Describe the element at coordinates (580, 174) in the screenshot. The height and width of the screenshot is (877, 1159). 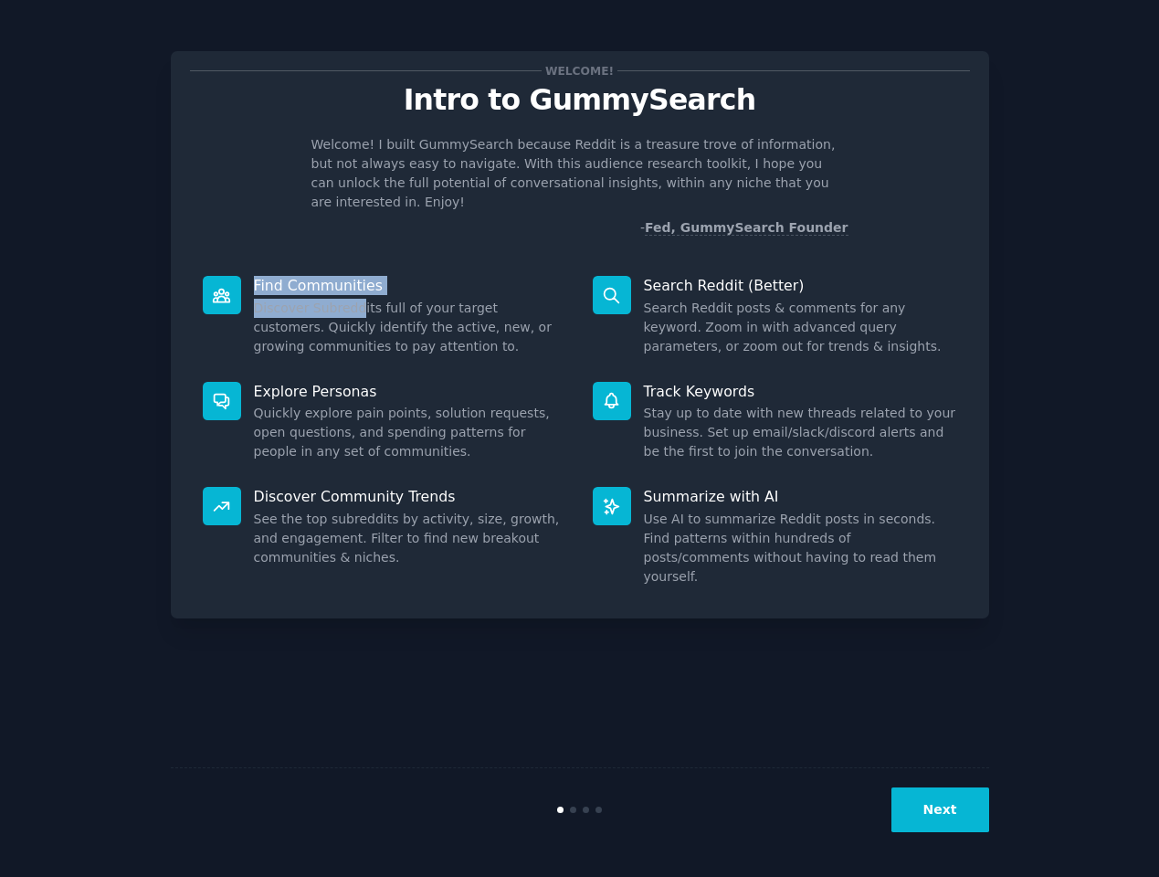
I see `p: Welcome! I built GummySearch because Reddit is a treasure trove of information, but not always ea...` at that location.